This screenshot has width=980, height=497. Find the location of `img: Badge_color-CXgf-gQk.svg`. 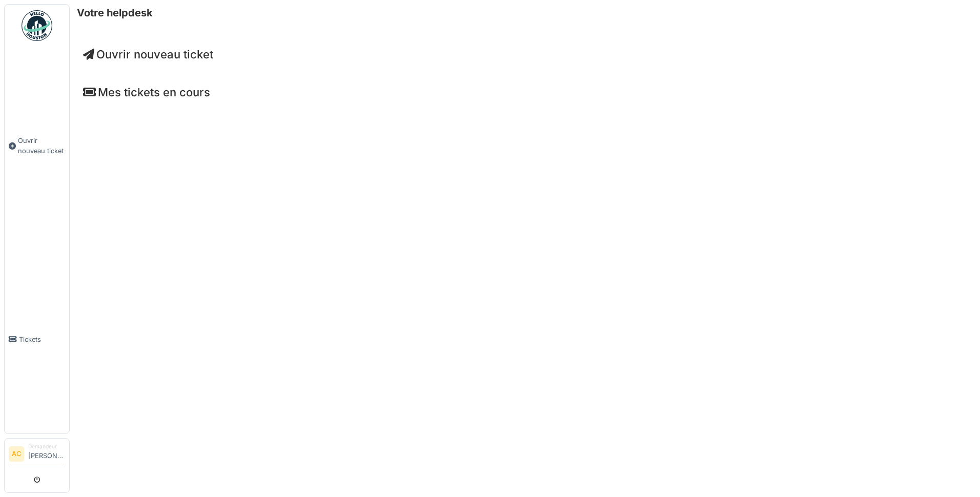

img: Badge_color-CXgf-gQk.svg is located at coordinates (37, 26).